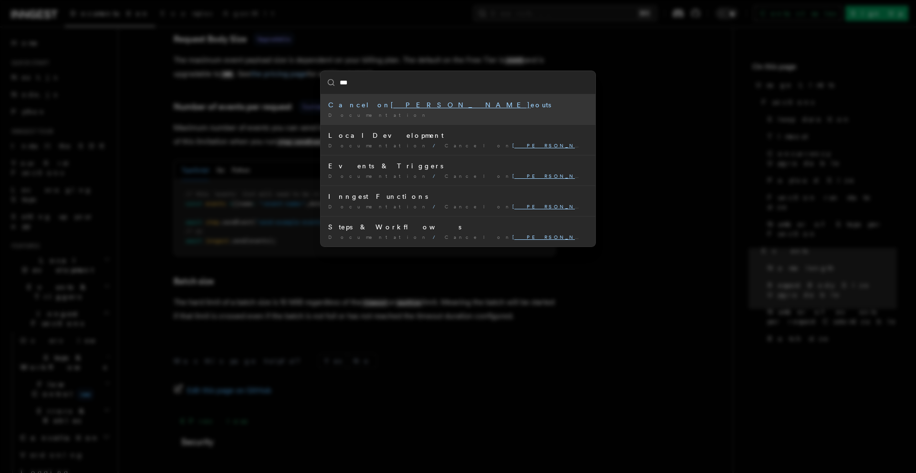 The height and width of the screenshot is (473, 916). Describe the element at coordinates (458, 196) in the screenshot. I see `div: Inngest Functions` at that location.